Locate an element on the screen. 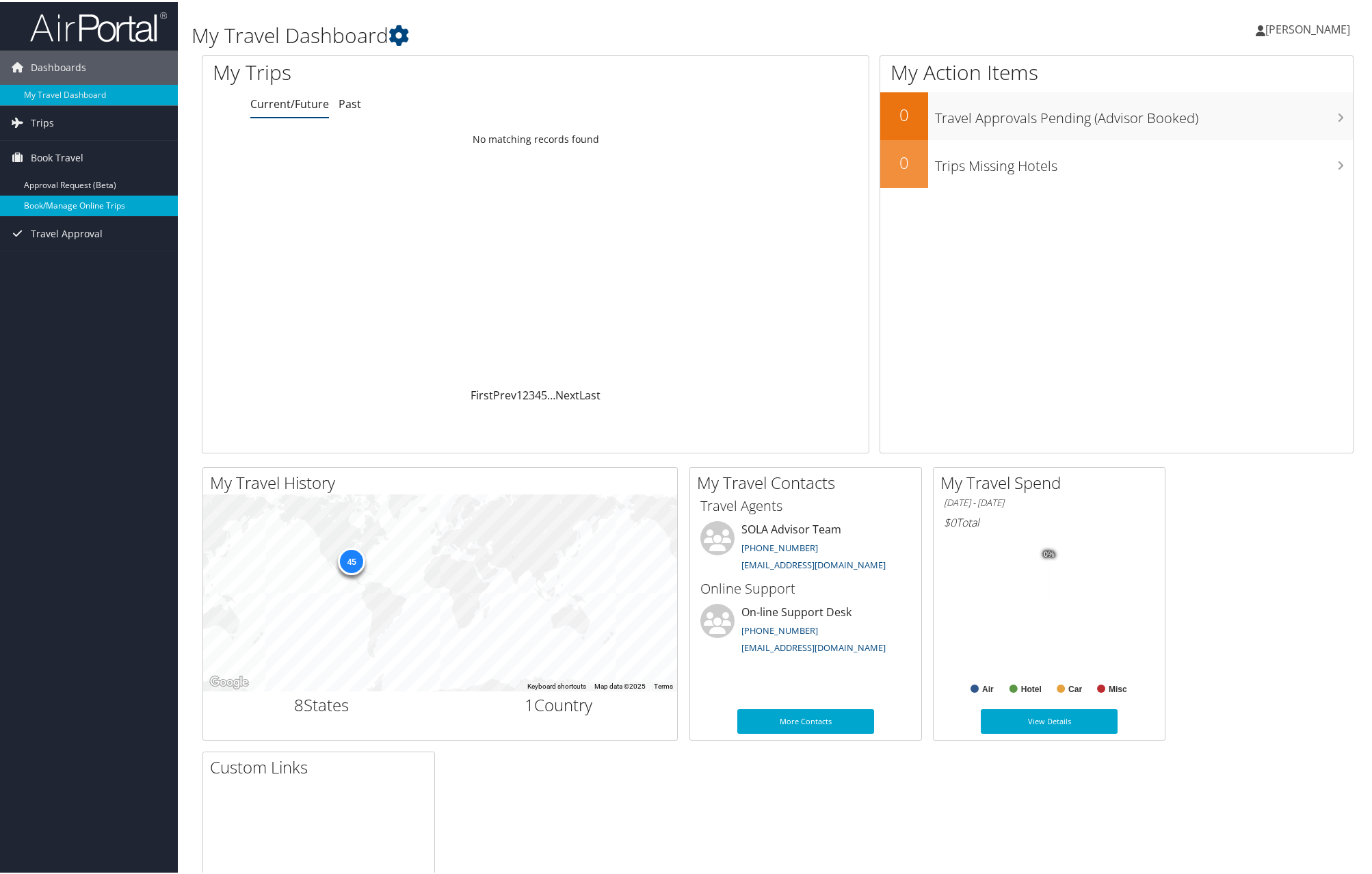 The height and width of the screenshot is (874, 1372). img: airportal-logo.png is located at coordinates (98, 24).